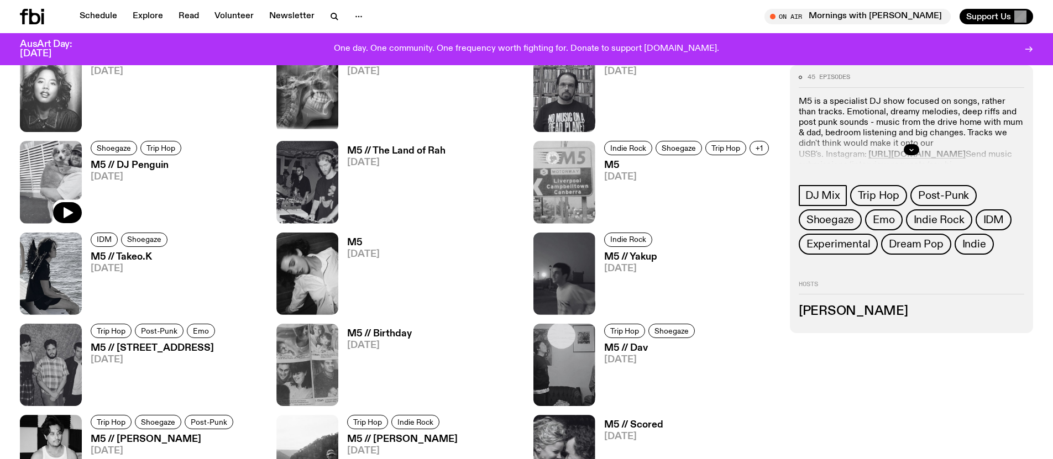 Image resolution: width=1053 pixels, height=459 pixels. Describe the element at coordinates (822, 196) in the screenshot. I see `span: DJ Mix` at that location.